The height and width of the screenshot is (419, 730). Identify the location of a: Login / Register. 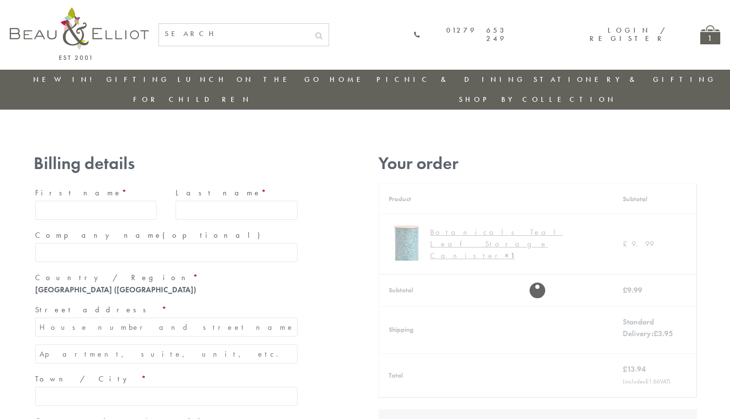
(627, 34).